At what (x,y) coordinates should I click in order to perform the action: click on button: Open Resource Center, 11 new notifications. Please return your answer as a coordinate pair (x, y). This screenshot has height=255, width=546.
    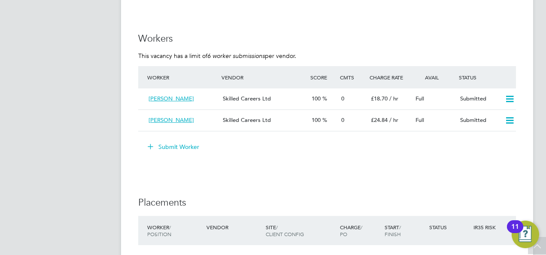
    Looking at the image, I should click on (525, 234).